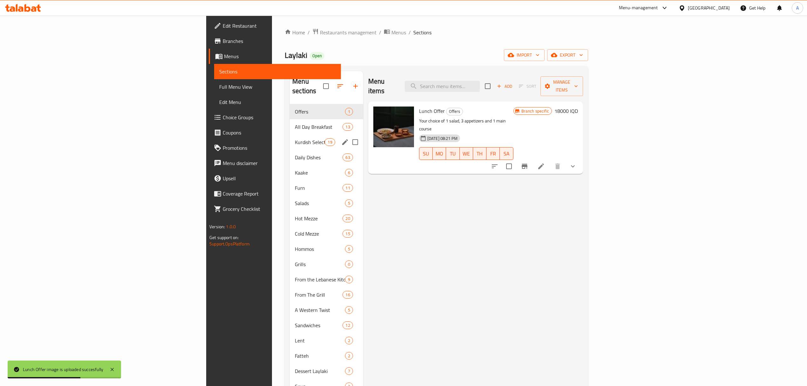 Image resolution: width=807 pixels, height=386 pixels. What do you see at coordinates (326, 86) in the screenshot?
I see `span: Select all sections` at bounding box center [326, 86].